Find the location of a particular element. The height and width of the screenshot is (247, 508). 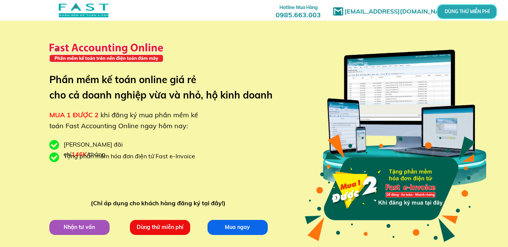

p: DÙNG THỬ MIỄN PHÍ is located at coordinates (466, 12).